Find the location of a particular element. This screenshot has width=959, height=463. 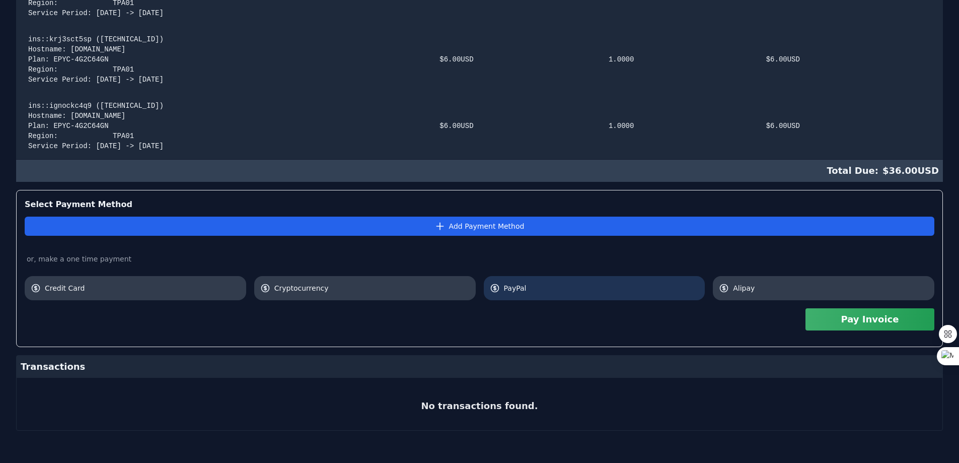

span: Total Due: is located at coordinates (854, 171).